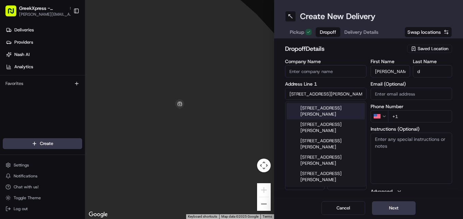  I want to click on button: Swap locations, so click(429, 32).